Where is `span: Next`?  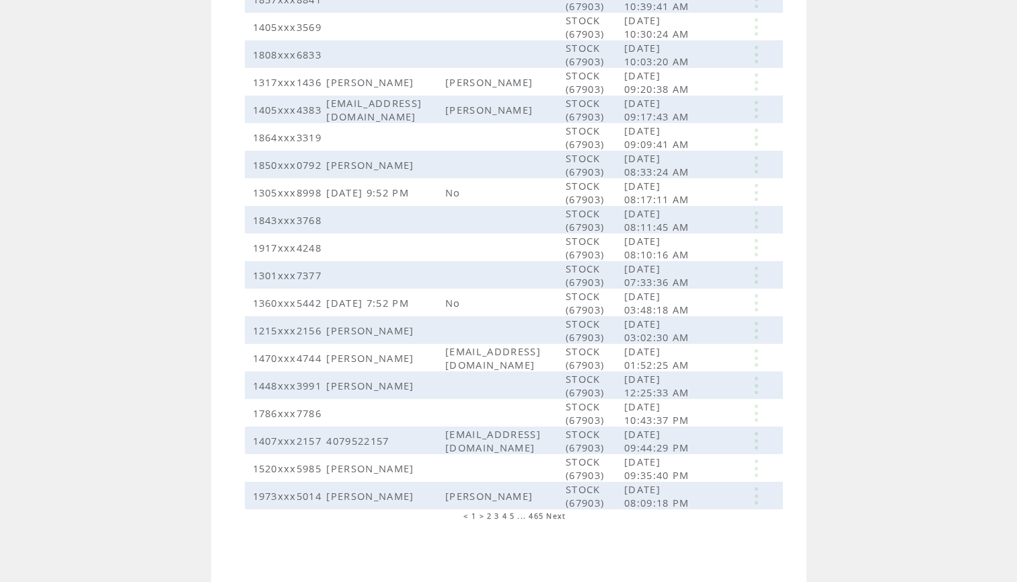
span: Next is located at coordinates (556, 516).